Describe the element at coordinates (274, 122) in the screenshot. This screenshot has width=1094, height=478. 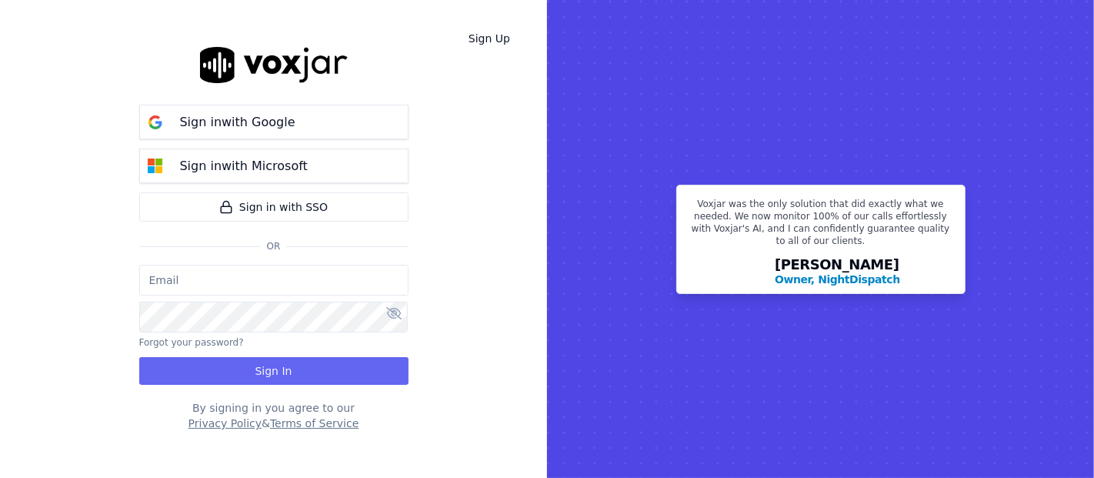
I see `button: Sign inwith Google` at that location.